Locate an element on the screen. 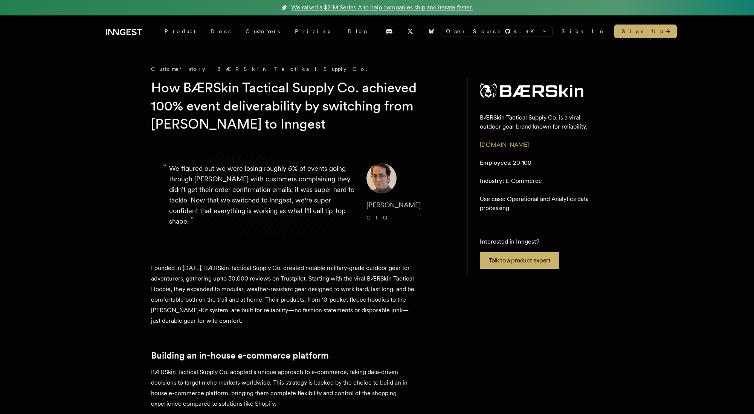  a: Building an in-house e-commerce platform is located at coordinates (240, 355).